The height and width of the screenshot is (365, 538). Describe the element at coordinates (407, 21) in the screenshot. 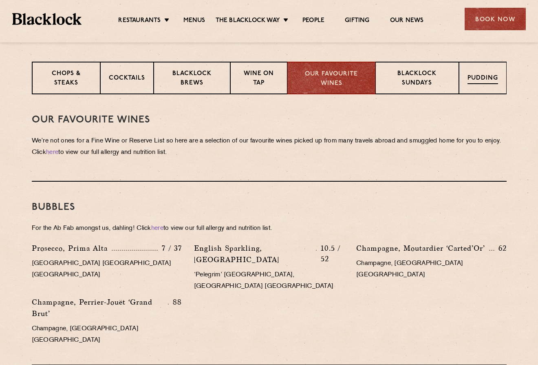

I see `a: Our News` at that location.